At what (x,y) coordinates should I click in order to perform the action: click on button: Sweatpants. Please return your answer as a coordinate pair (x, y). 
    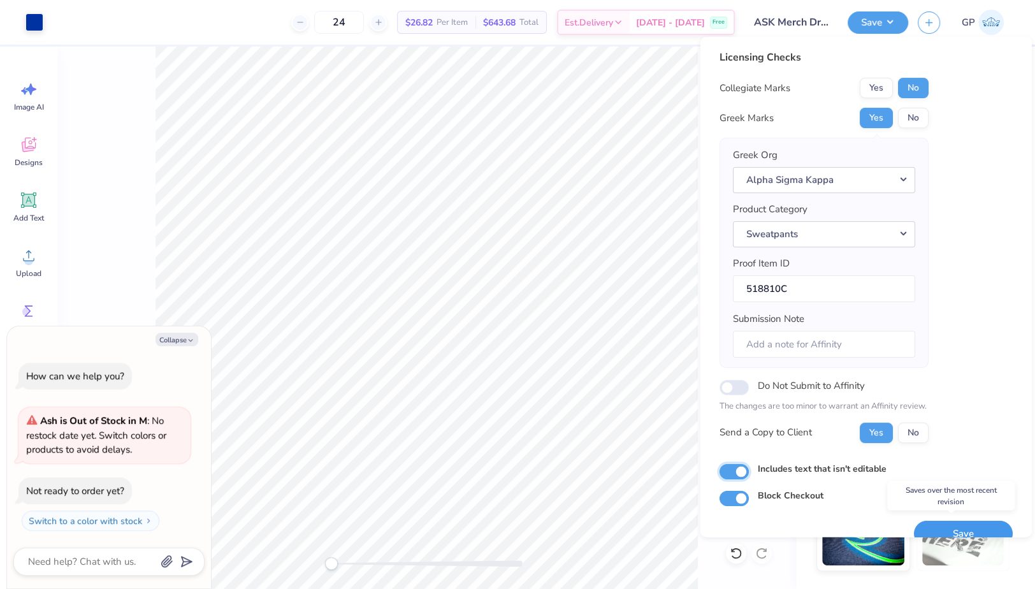
    Looking at the image, I should click on (824, 233).